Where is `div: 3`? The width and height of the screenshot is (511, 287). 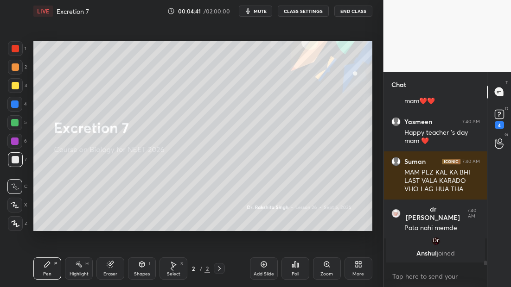
div: 3 is located at coordinates (17, 86).